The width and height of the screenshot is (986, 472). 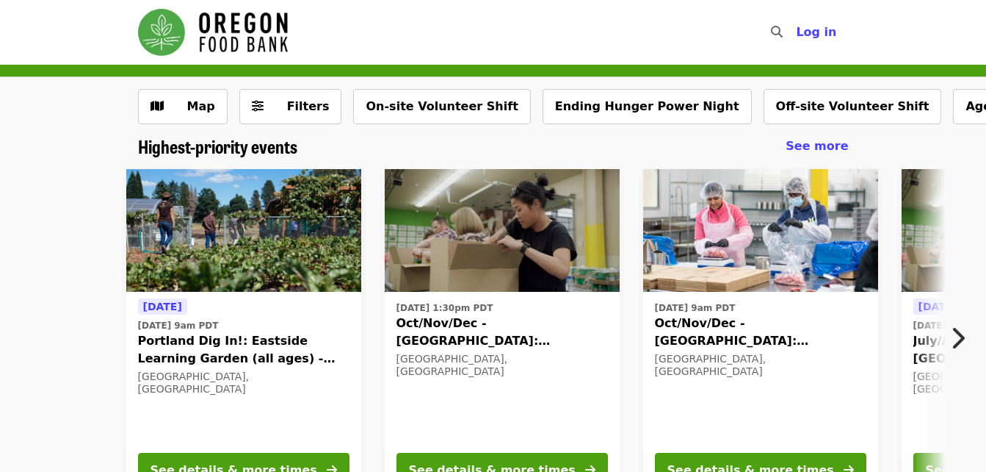 I want to click on i: search icon, so click(x=777, y=32).